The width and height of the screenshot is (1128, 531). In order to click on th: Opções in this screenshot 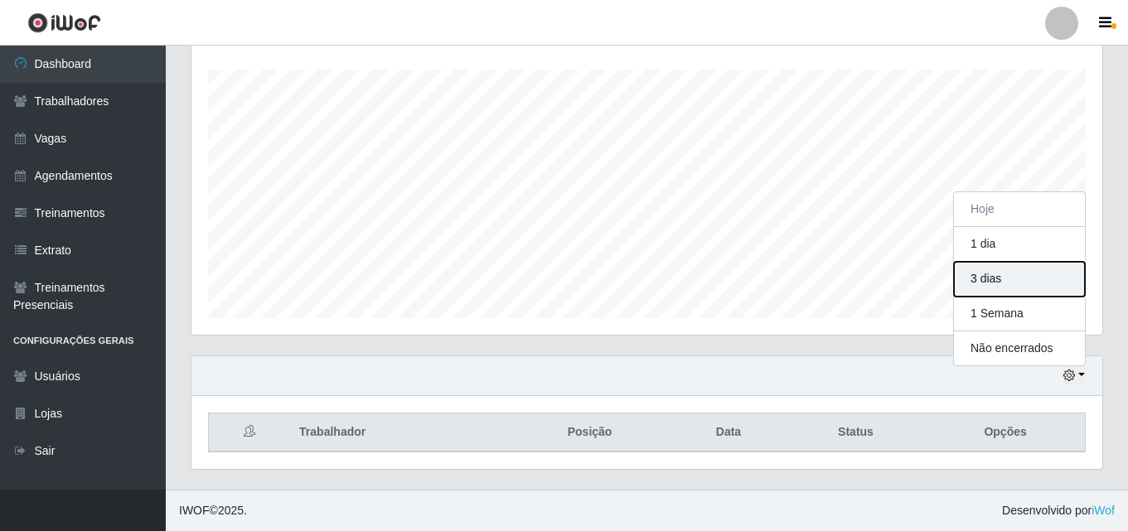, I will do `click(1005, 433)`.